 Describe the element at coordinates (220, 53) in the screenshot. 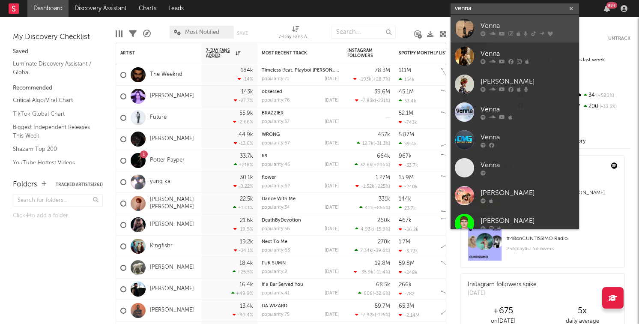

I see `span: 7-Day Fans Added` at that location.